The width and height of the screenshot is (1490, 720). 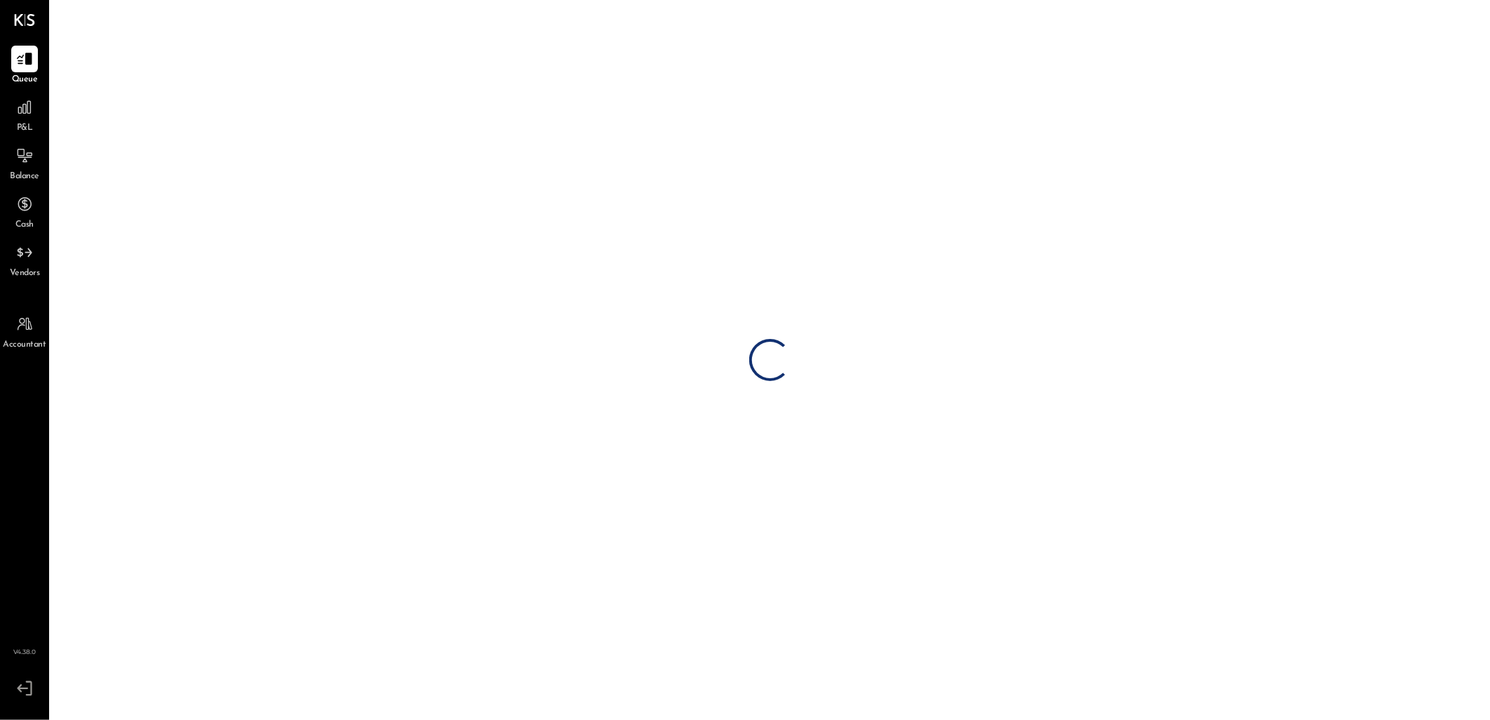 What do you see at coordinates (25, 260) in the screenshot?
I see `a: Vendors` at bounding box center [25, 260].